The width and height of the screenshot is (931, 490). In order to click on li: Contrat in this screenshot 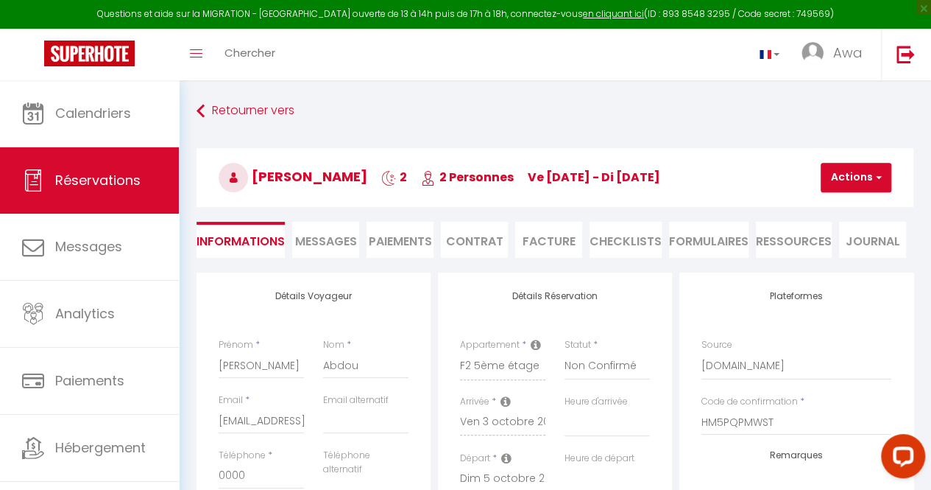, I will do `click(474, 239)`.